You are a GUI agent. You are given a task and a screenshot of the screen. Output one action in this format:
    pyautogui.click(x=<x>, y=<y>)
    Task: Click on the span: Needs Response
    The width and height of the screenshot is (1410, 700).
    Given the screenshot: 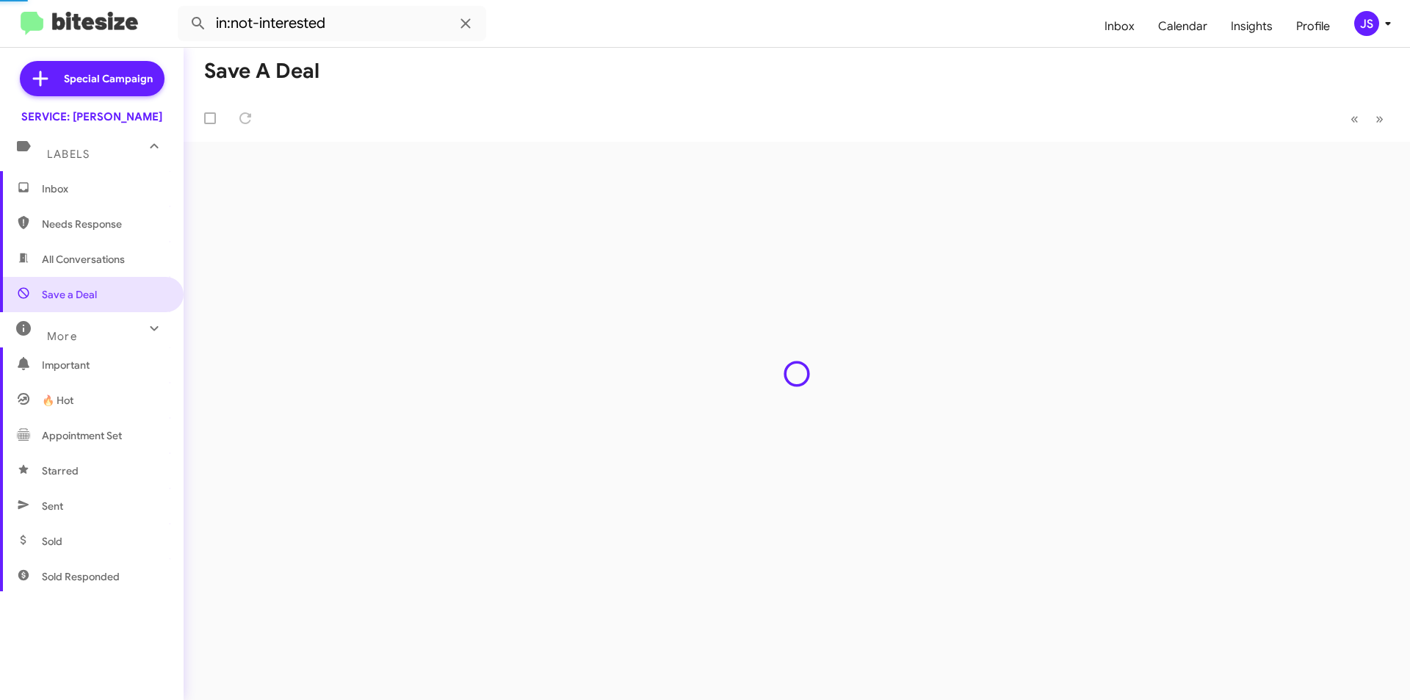 What is the action you would take?
    pyautogui.click(x=104, y=224)
    